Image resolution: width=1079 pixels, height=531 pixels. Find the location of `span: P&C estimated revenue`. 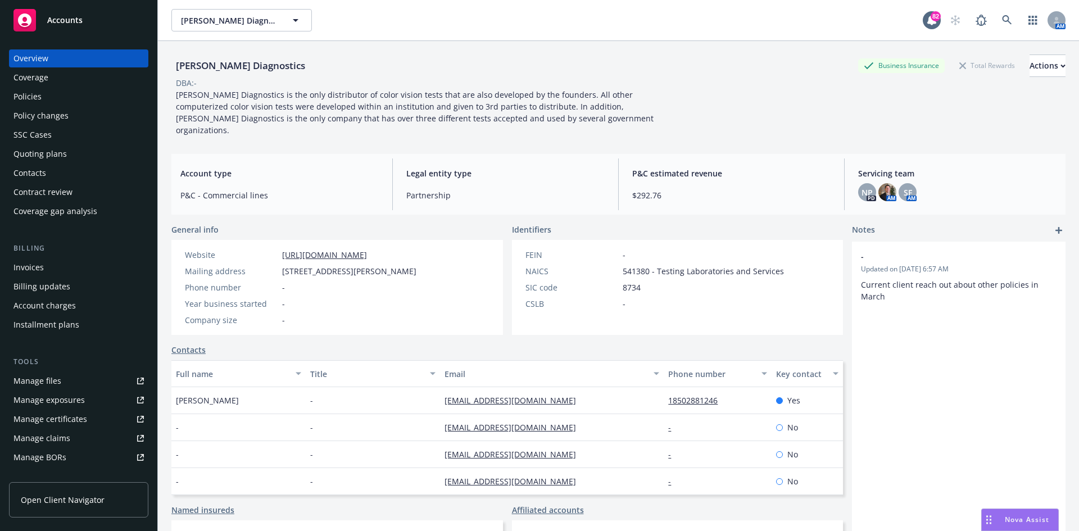

span: P&C estimated revenue is located at coordinates (731, 173).